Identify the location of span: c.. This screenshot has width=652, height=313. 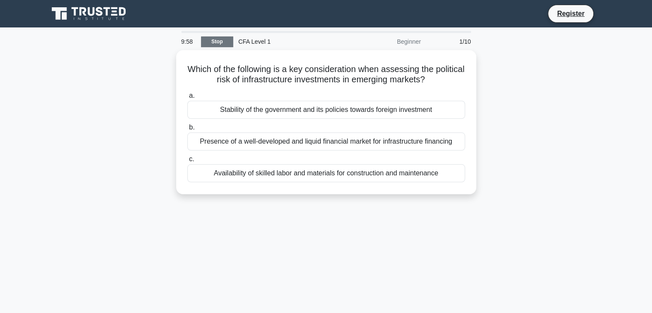
(192, 159).